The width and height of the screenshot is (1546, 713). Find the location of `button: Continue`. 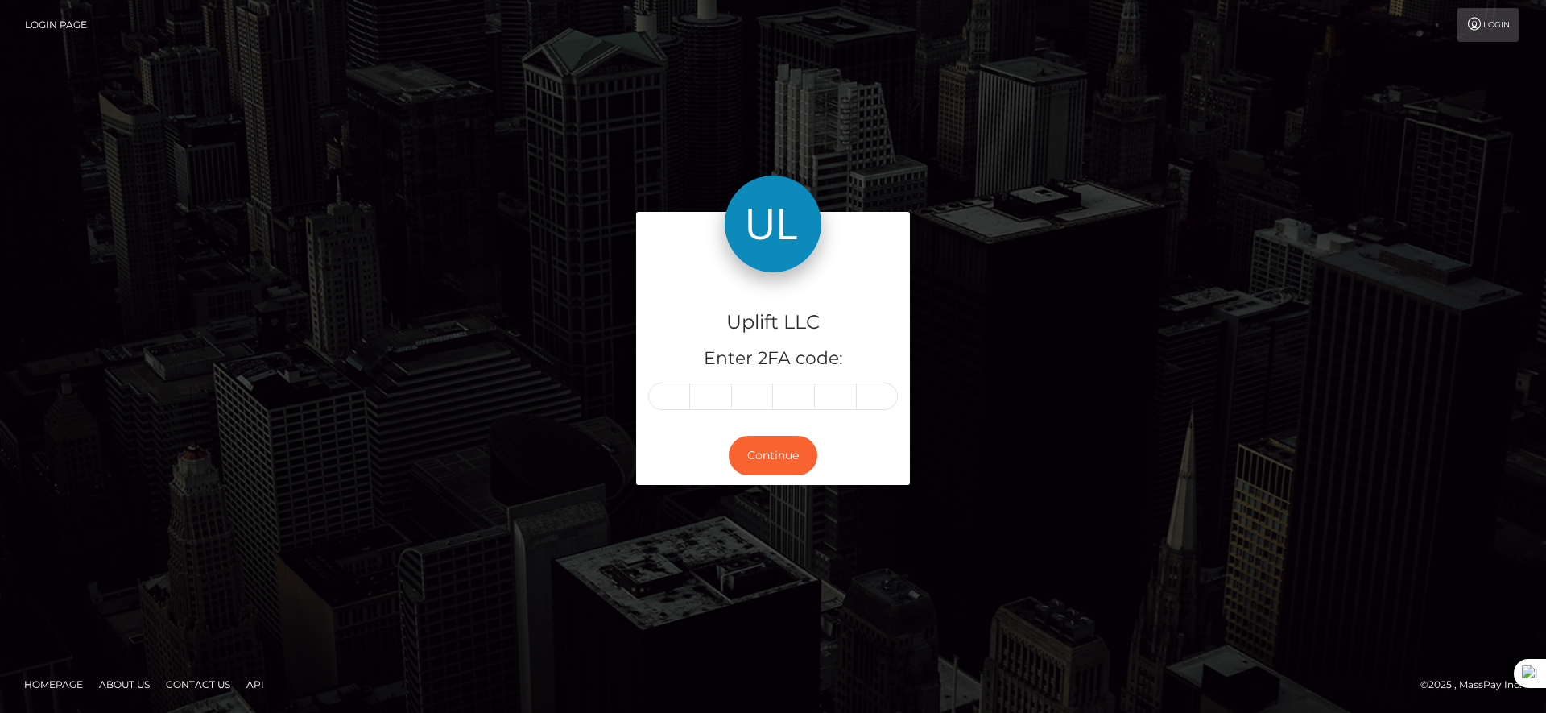

button: Continue is located at coordinates (773, 455).